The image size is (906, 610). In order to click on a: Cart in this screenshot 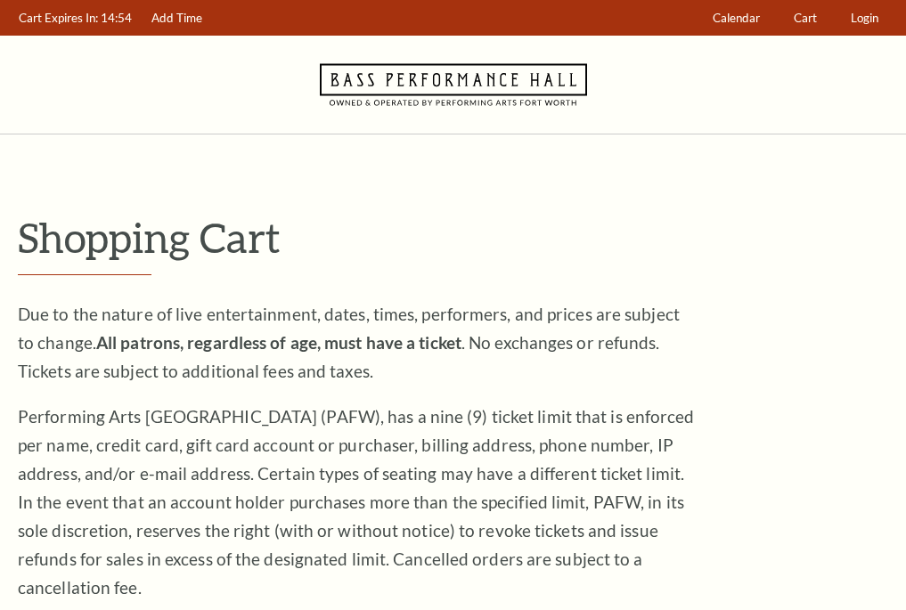, I will do `click(805, 18)`.